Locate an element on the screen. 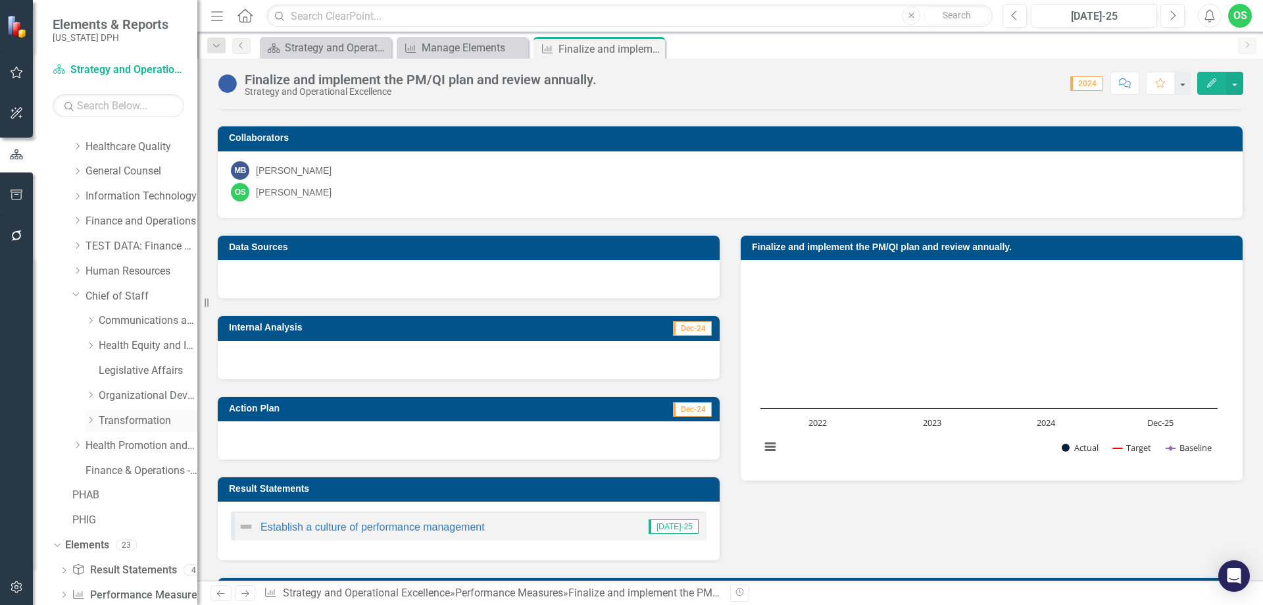 Image resolution: width=1263 pixels, height=605 pixels. a: PHIG is located at coordinates (135, 520).